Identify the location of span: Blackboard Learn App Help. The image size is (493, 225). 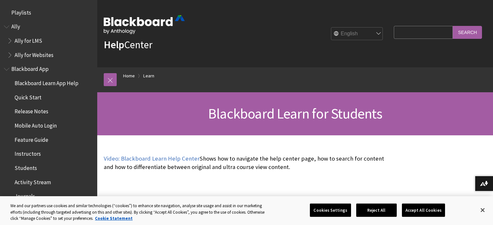
(46, 82).